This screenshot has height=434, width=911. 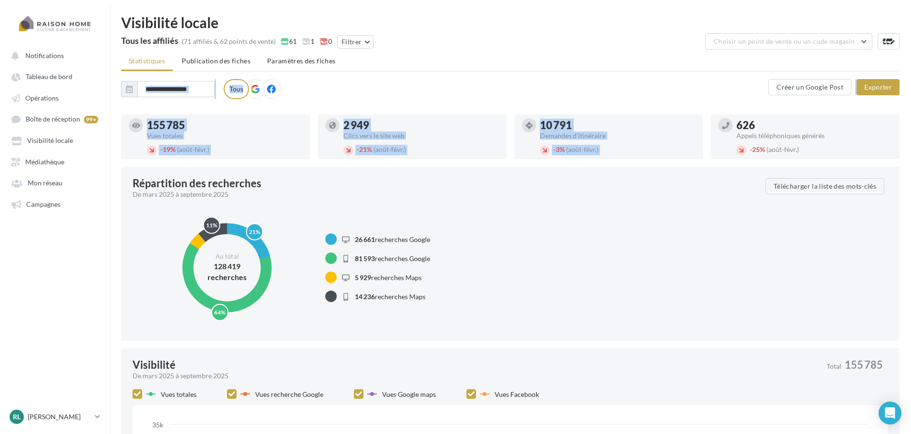 What do you see at coordinates (225, 125) in the screenshot?
I see `div: 155 785` at bounding box center [225, 125].